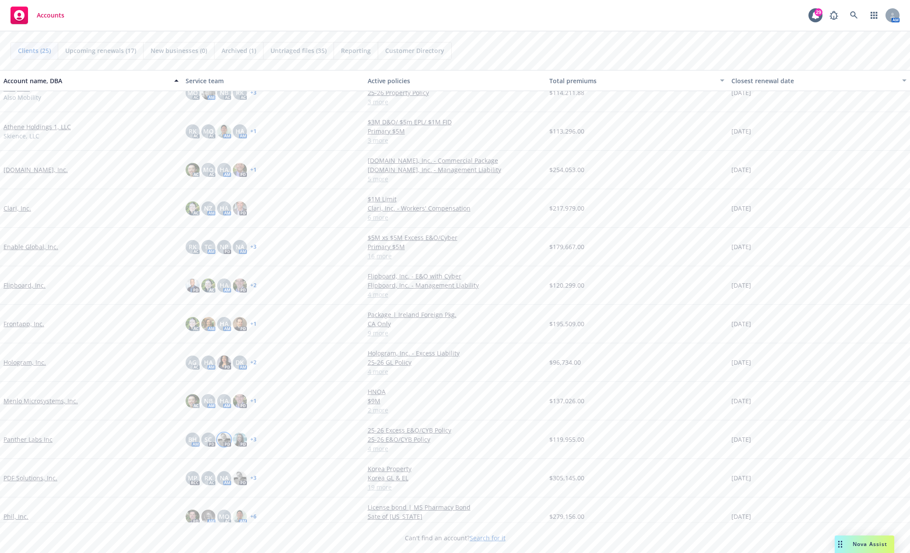  Describe the element at coordinates (819, 80) in the screenshot. I see `button: Closest renewal date` at that location.